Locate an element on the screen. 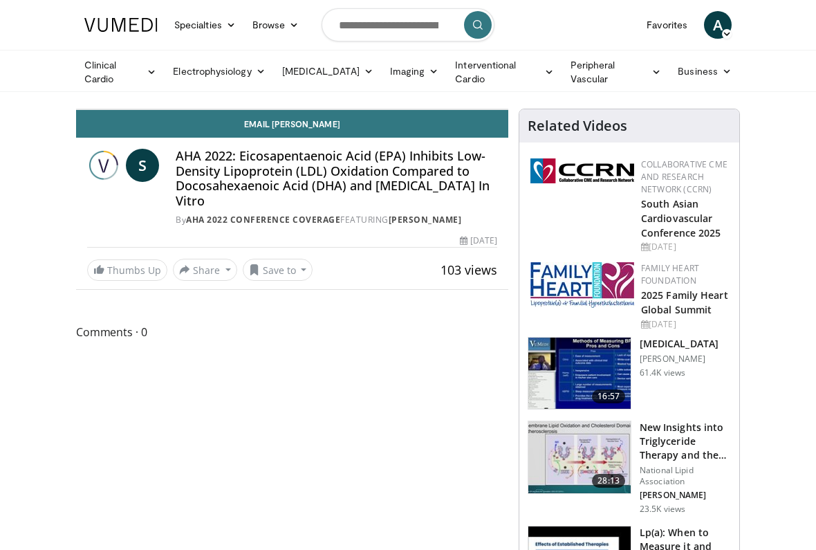 Image resolution: width=816 pixels, height=550 pixels. a: Browse is located at coordinates (276, 25).